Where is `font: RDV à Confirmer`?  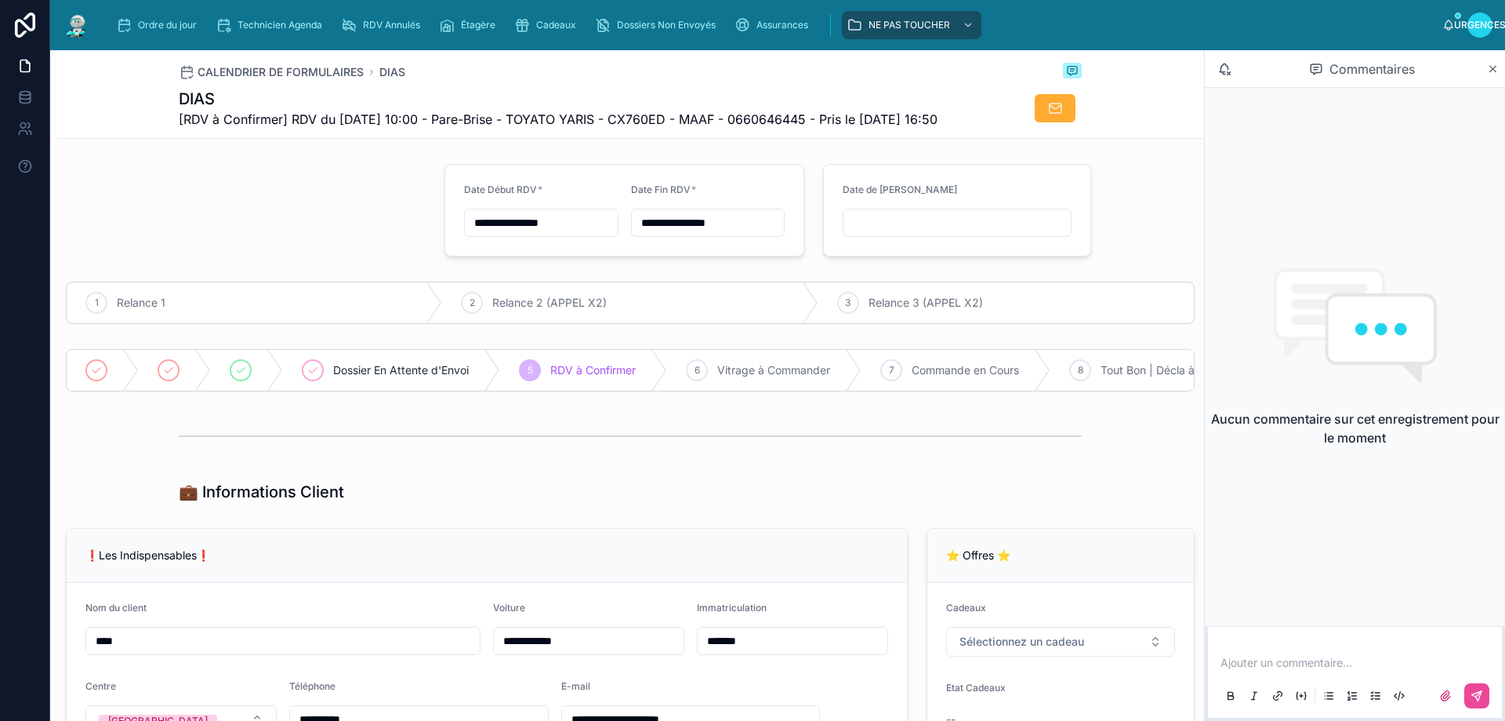
font: RDV à Confirmer is located at coordinates (593, 369).